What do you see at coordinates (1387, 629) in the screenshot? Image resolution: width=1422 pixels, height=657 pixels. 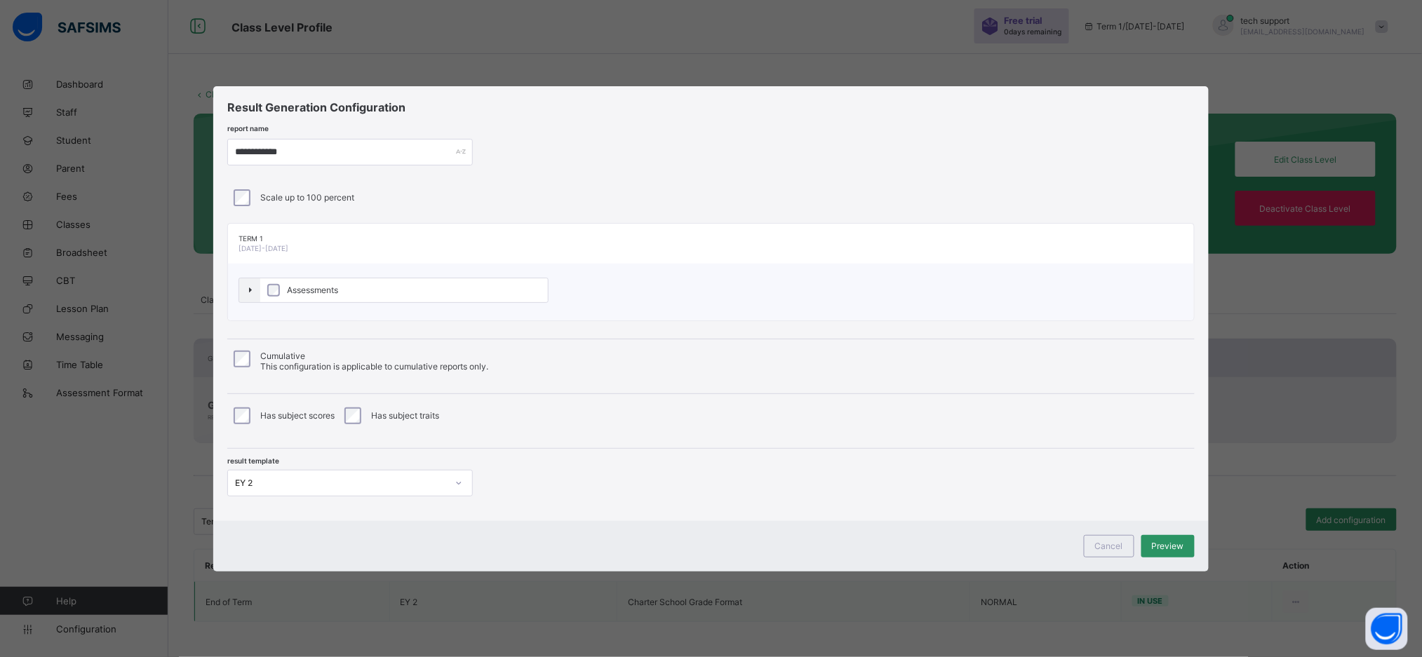 I see `button: Open asap` at bounding box center [1387, 629].